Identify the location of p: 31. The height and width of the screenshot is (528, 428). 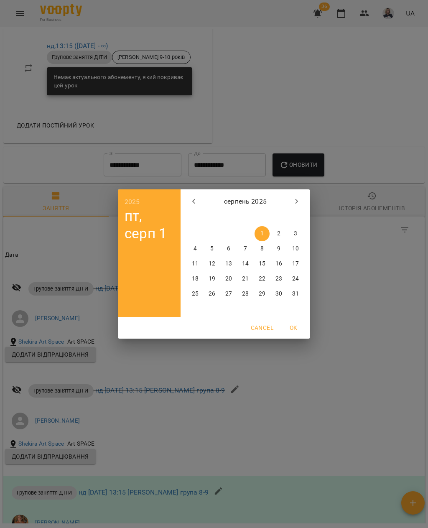
(295, 294).